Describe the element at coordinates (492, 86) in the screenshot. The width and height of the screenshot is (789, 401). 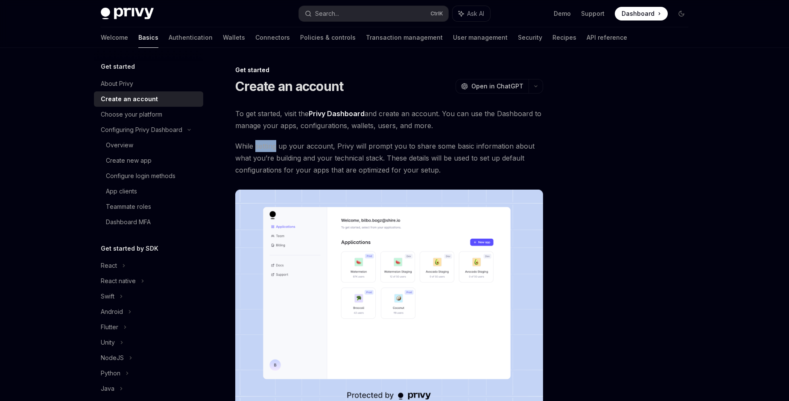
I see `button: Open in ChatGPT` at that location.